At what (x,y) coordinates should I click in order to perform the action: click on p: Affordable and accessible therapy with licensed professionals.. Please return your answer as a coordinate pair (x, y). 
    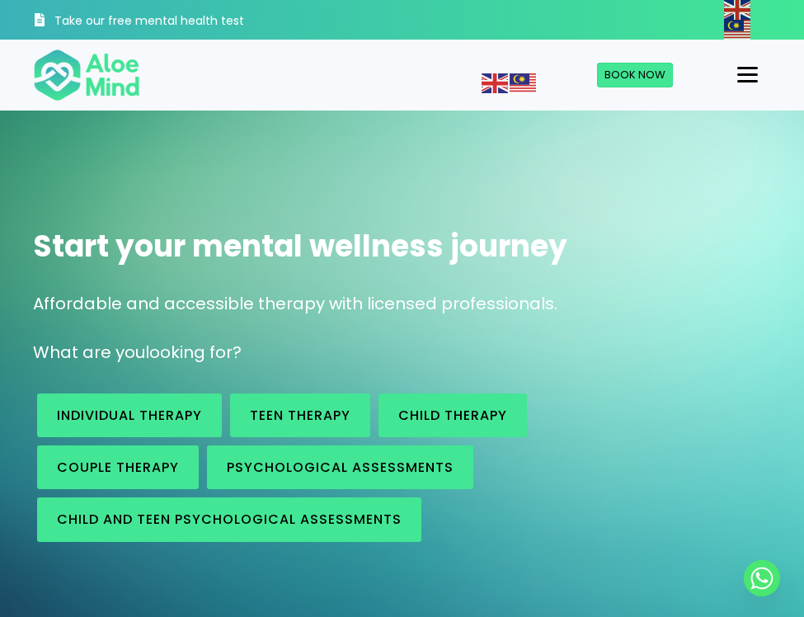
    Looking at the image, I should click on (402, 304).